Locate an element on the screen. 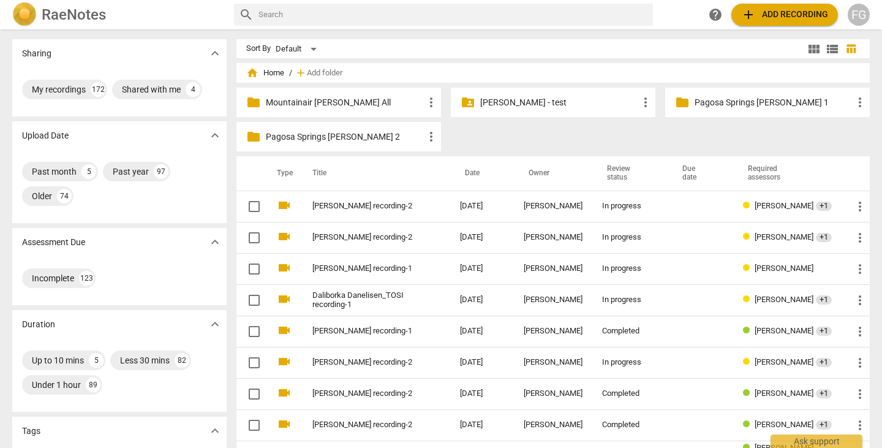 This screenshot has height=448, width=882. div: 97 is located at coordinates (161, 172).